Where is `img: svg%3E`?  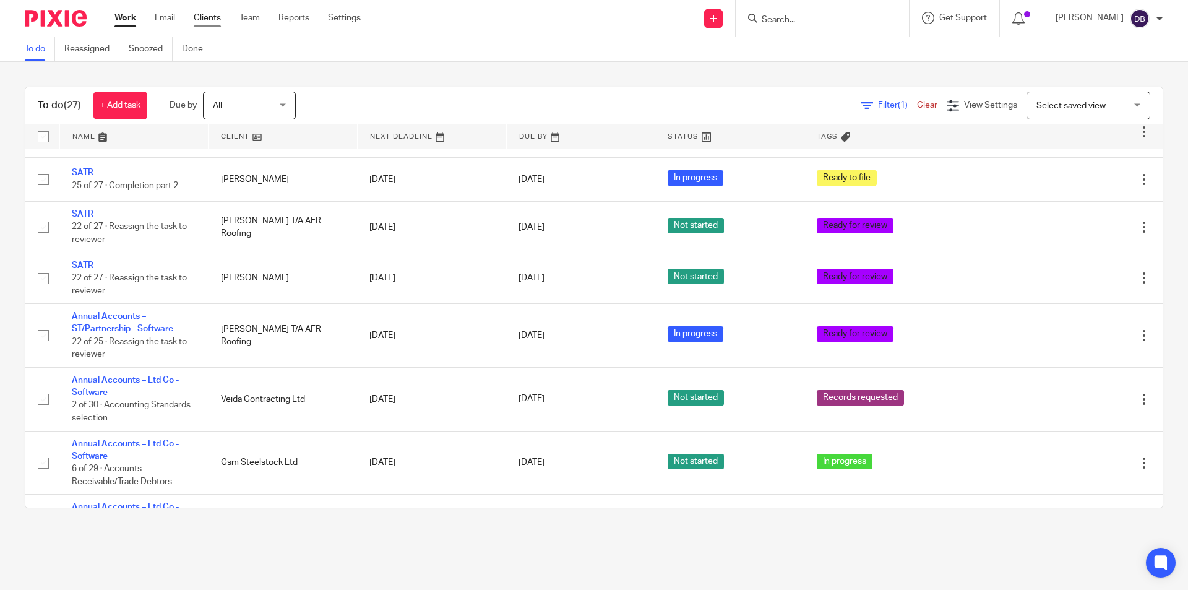 img: svg%3E is located at coordinates (1140, 19).